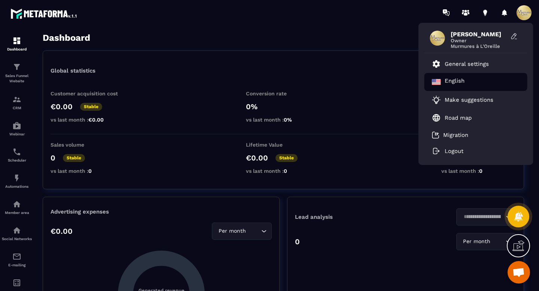 This screenshot has width=539, height=291. I want to click on p: General settings, so click(466, 64).